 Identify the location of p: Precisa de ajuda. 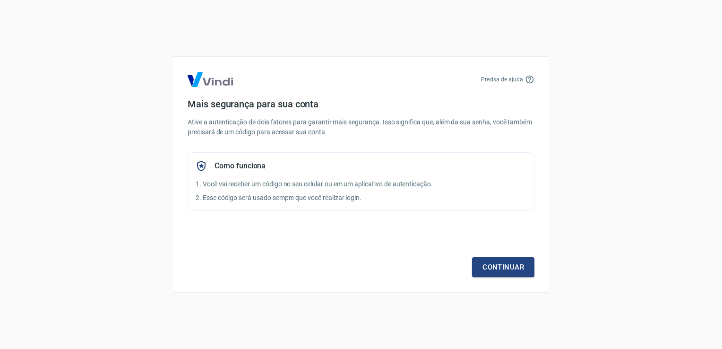
(502, 79).